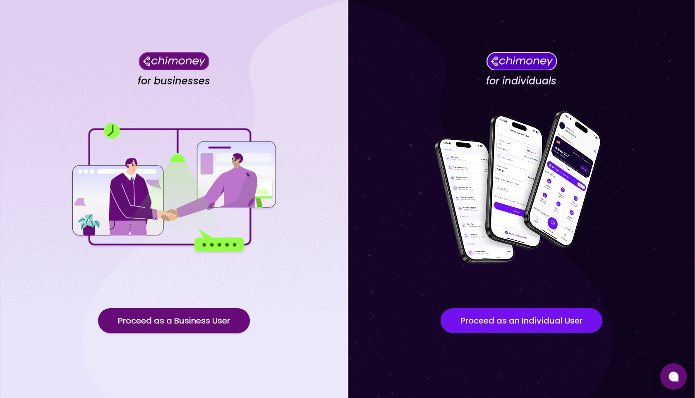 The image size is (695, 398). What do you see at coordinates (521, 81) in the screenshot?
I see `h4: for individuals` at bounding box center [521, 81].